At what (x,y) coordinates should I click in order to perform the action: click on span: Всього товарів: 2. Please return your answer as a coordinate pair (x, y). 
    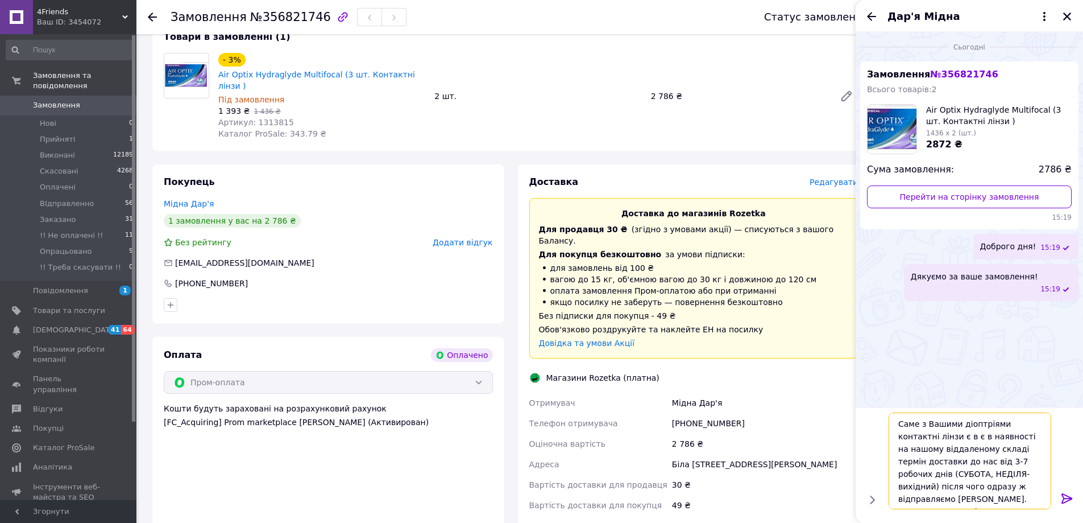
    Looking at the image, I should click on (902, 89).